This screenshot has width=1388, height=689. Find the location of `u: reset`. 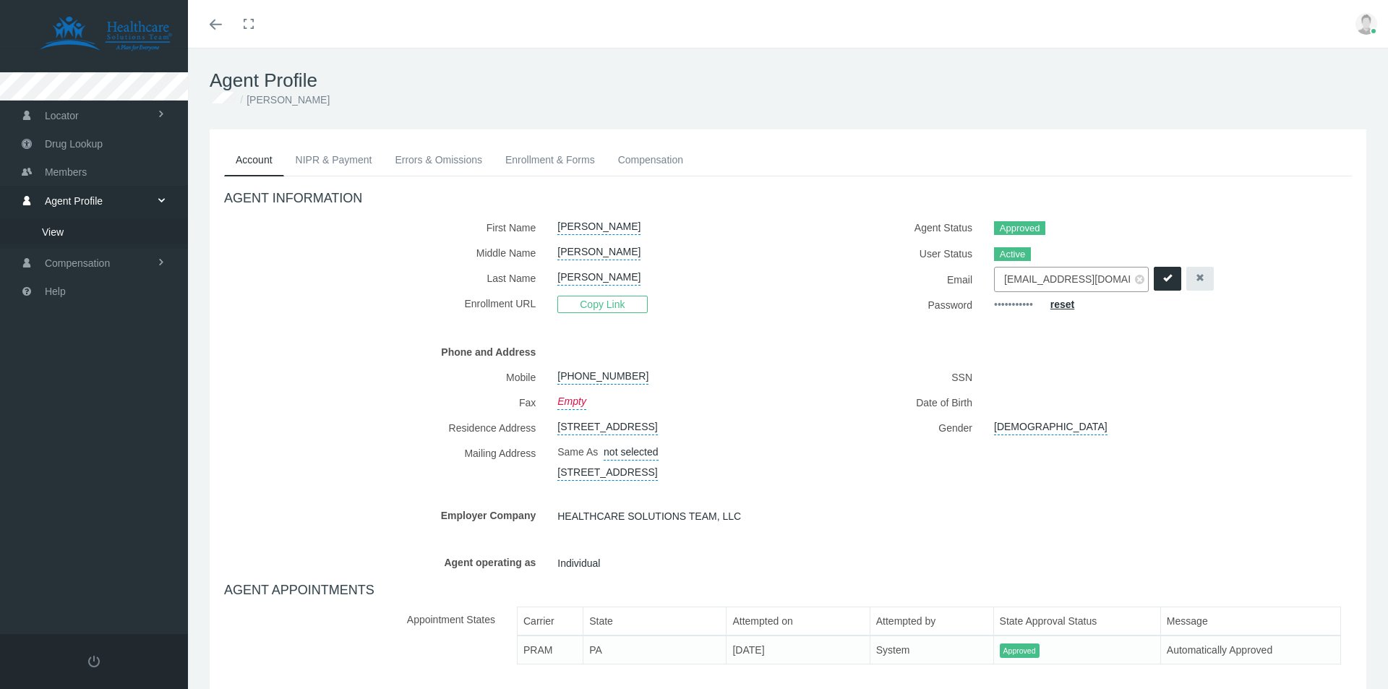

u: reset is located at coordinates (1062, 304).